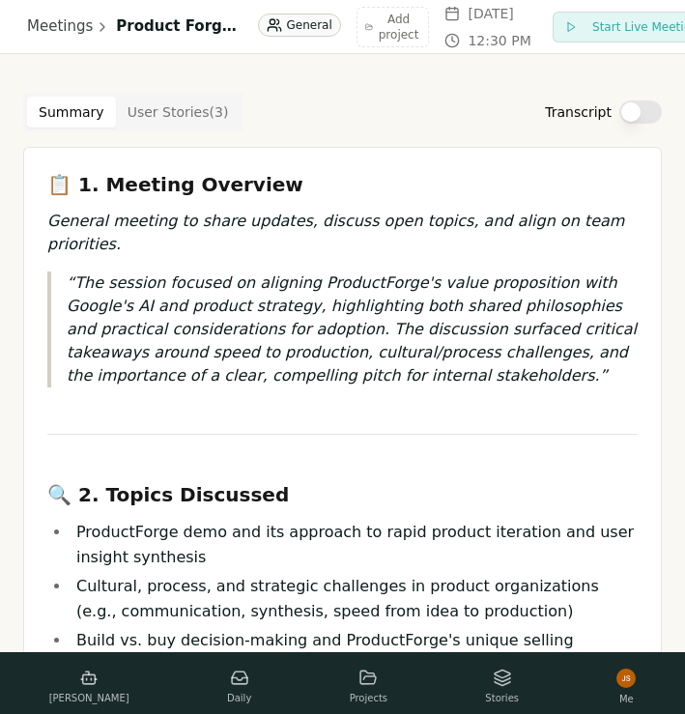 Image resolution: width=685 pixels, height=714 pixels. Describe the element at coordinates (352, 330) in the screenshot. I see `p: The session focused on aligning ProductForge's value proposition with Google's AI and product str...` at that location.